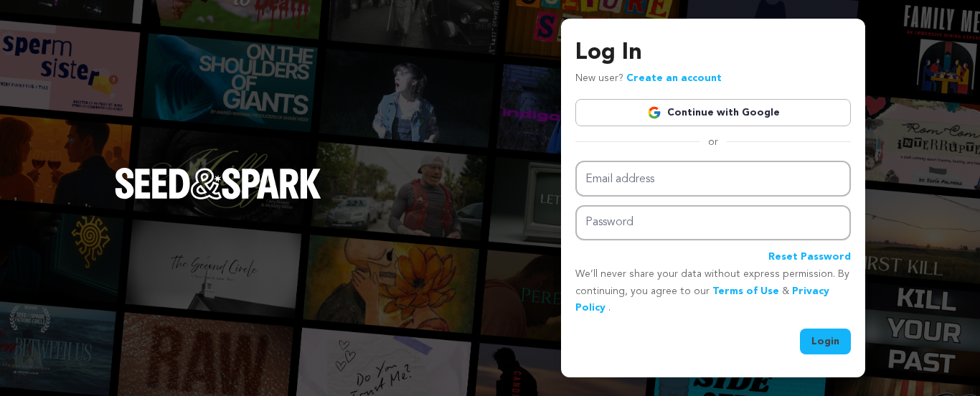 The image size is (980, 396). What do you see at coordinates (713, 142) in the screenshot?
I see `span: or` at bounding box center [713, 142].